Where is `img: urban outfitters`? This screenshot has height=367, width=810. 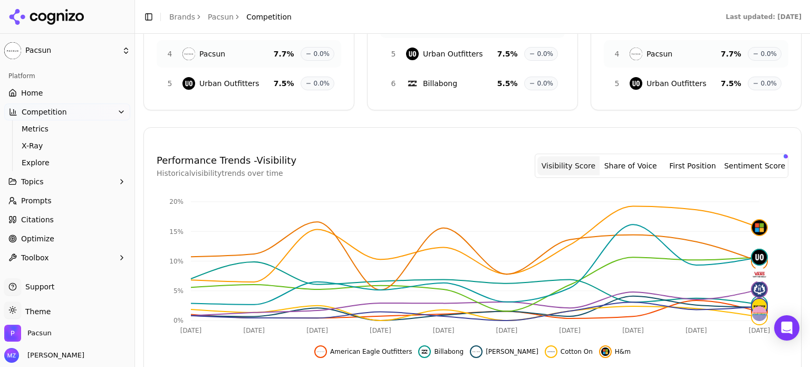
img: urban outfitters is located at coordinates (759, 257).